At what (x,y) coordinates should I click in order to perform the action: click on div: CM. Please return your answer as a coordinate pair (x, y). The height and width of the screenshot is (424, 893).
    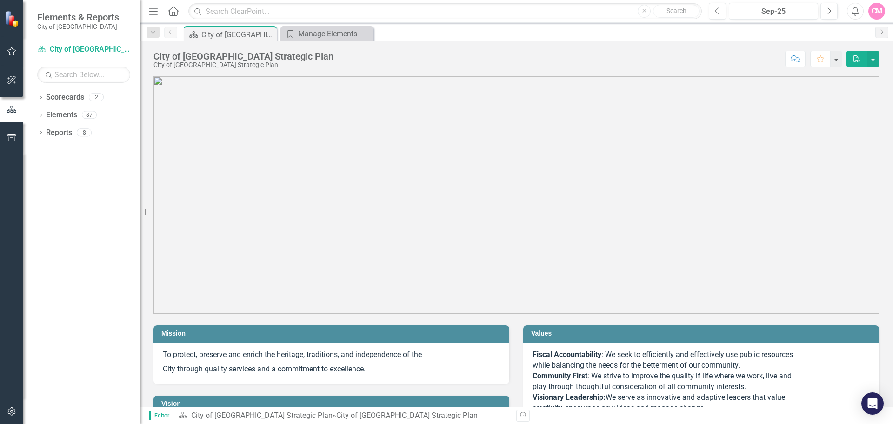
    Looking at the image, I should click on (877, 11).